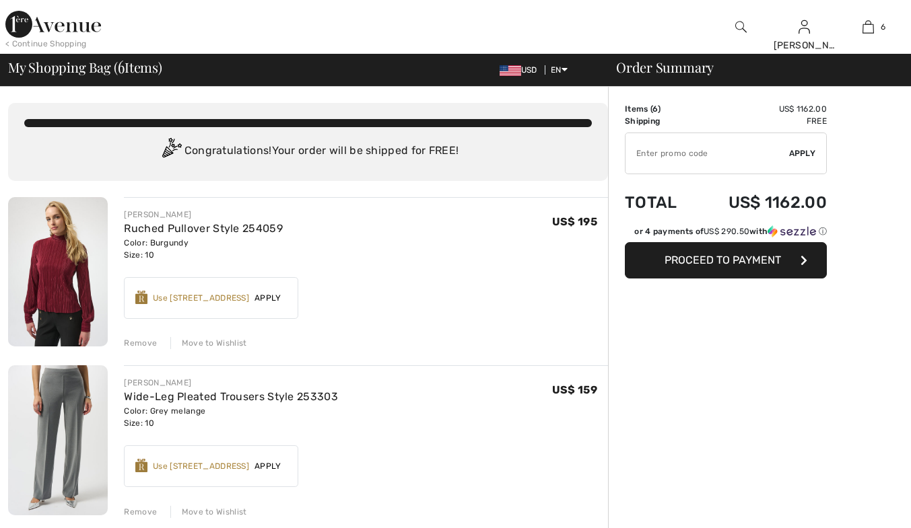 The width and height of the screenshot is (911, 528). What do you see at coordinates (58, 272) in the screenshot?
I see `img: Ruched Pullover Style 254059` at bounding box center [58, 272].